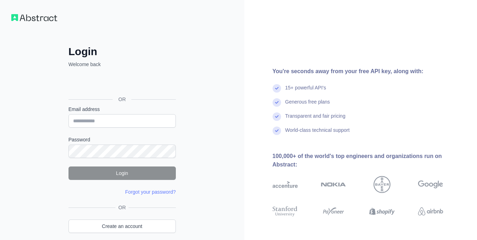 This screenshot has height=240, width=477. Describe the element at coordinates (306, 91) in the screenshot. I see `div: 15+ powerful API's` at that location.